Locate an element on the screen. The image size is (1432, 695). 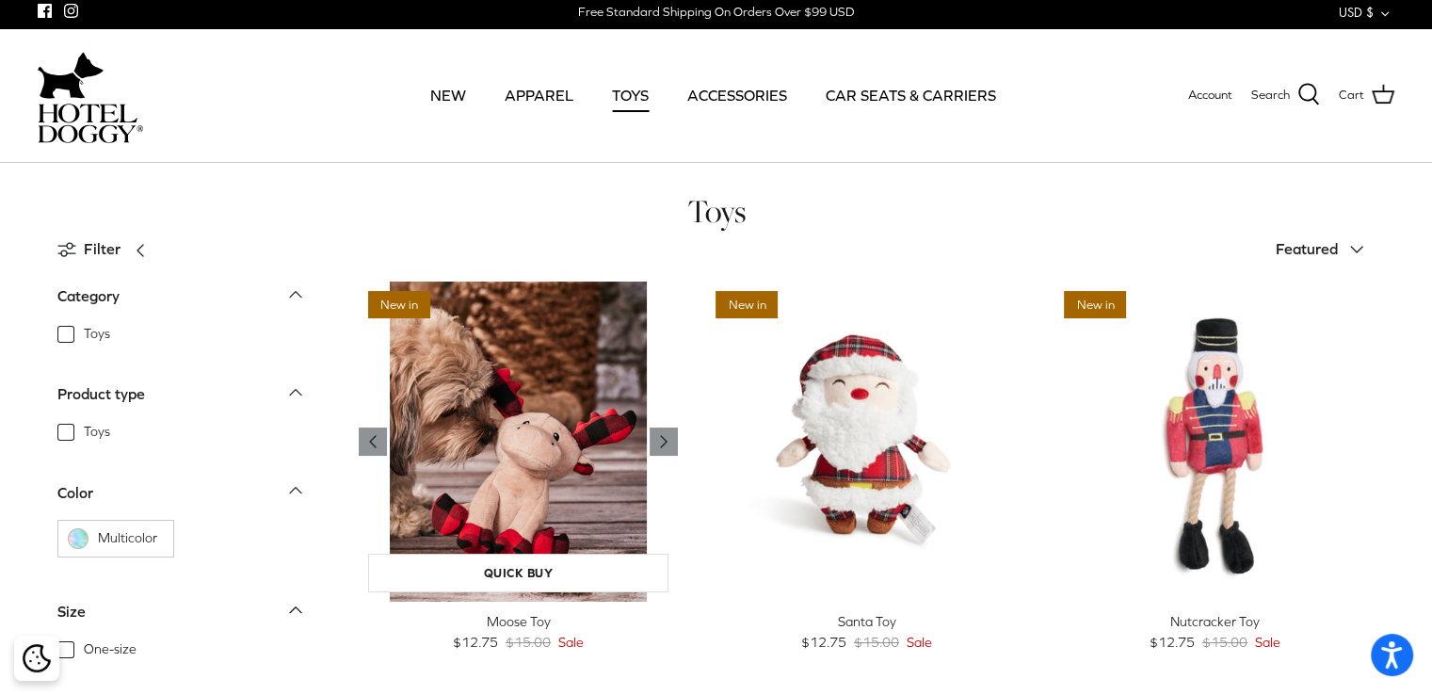
a: Account is located at coordinates (1210, 95).